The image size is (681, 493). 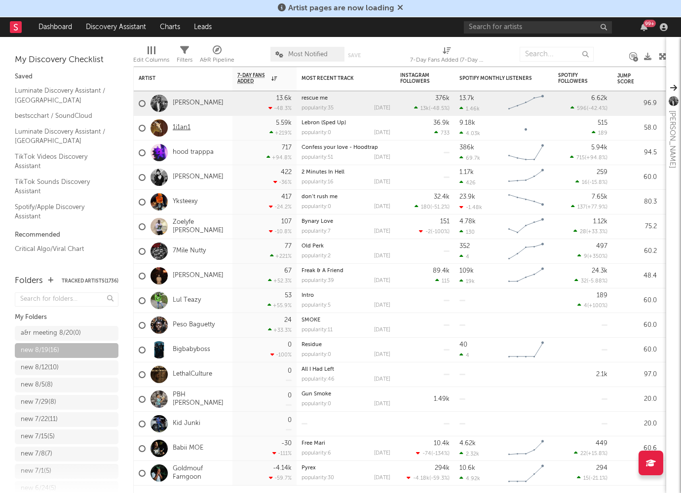 What do you see at coordinates (440, 454) in the screenshot?
I see `span: -134 %` at bounding box center [440, 454].